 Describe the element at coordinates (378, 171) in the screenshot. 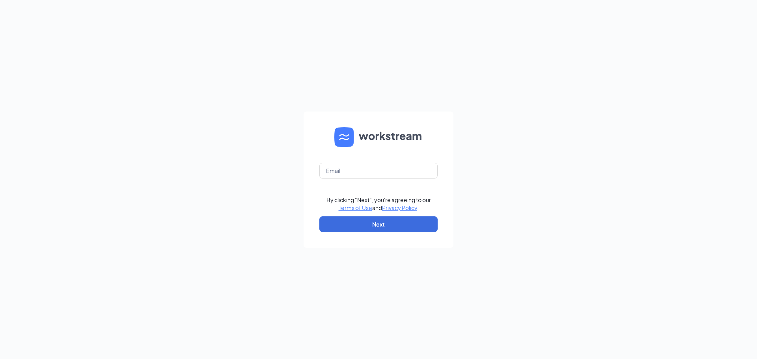

I see `input: Email` at that location.